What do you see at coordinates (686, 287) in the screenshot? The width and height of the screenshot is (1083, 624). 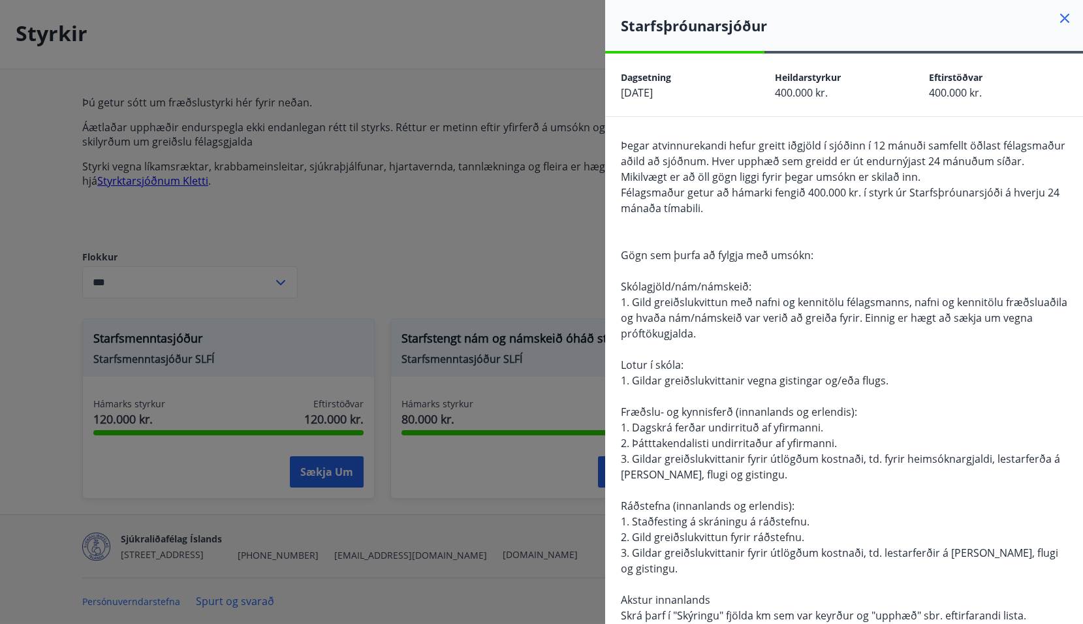 I see `span: Skólagjöld/nám/námskeið:` at bounding box center [686, 287].